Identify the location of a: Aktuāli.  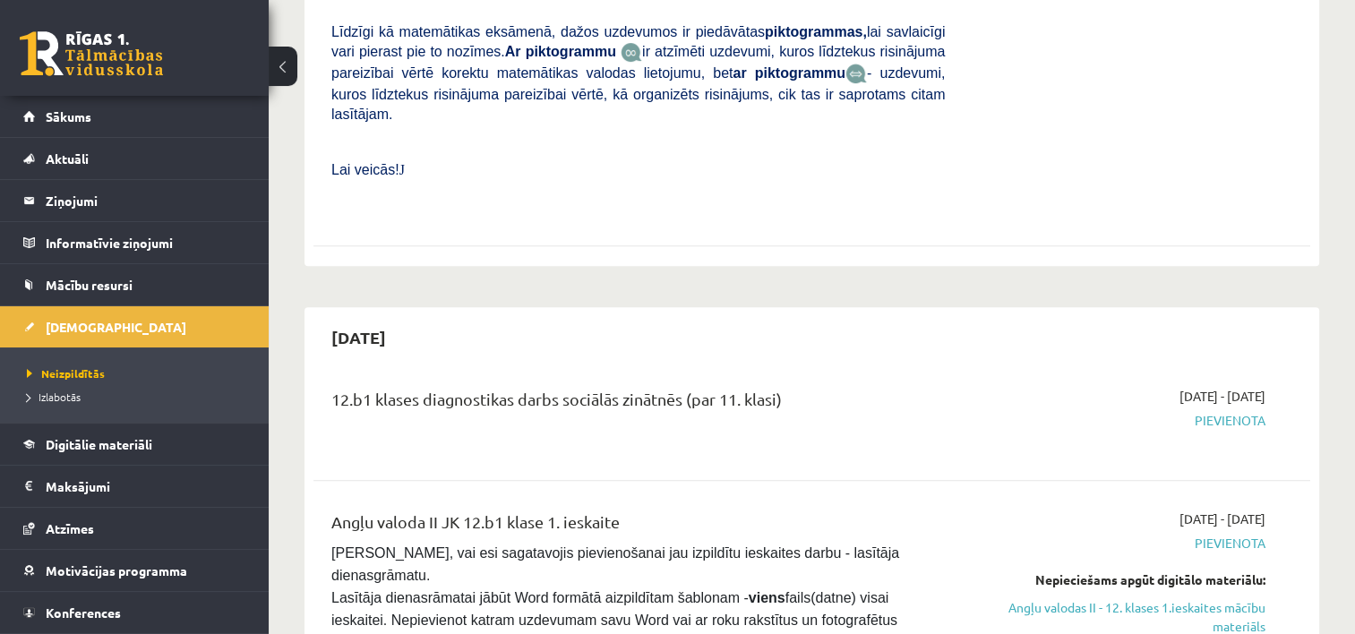
(134, 159).